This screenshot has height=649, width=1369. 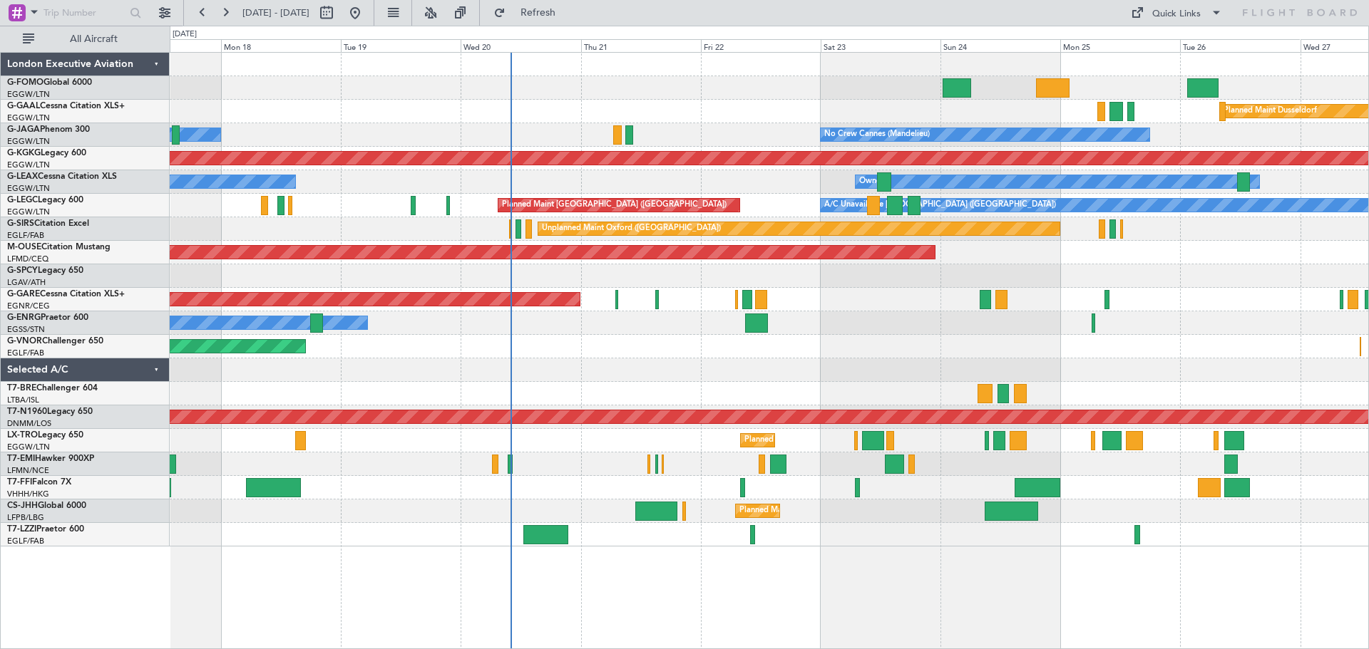 I want to click on div: Fri 22, so click(x=761, y=46).